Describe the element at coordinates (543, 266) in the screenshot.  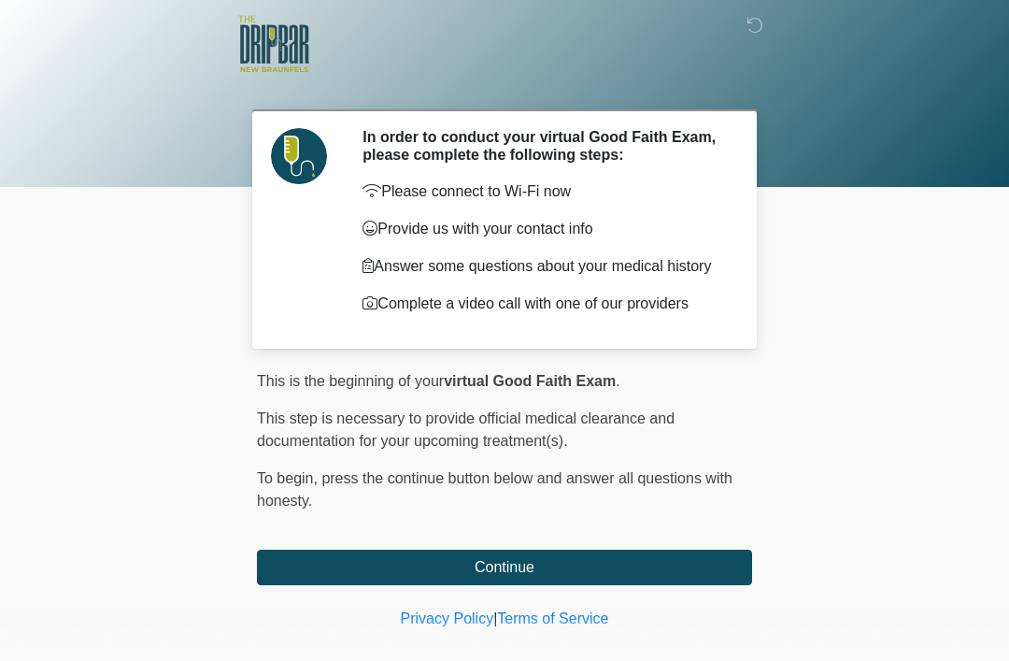
I see `p: Answer some questions about your medical history` at that location.